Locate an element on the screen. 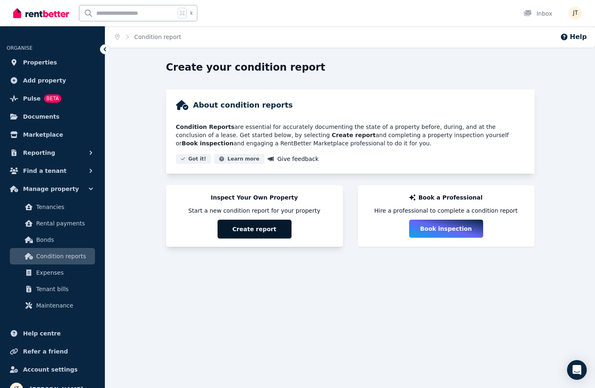 This screenshot has height=388, width=595. a: Expenses is located at coordinates (52, 273).